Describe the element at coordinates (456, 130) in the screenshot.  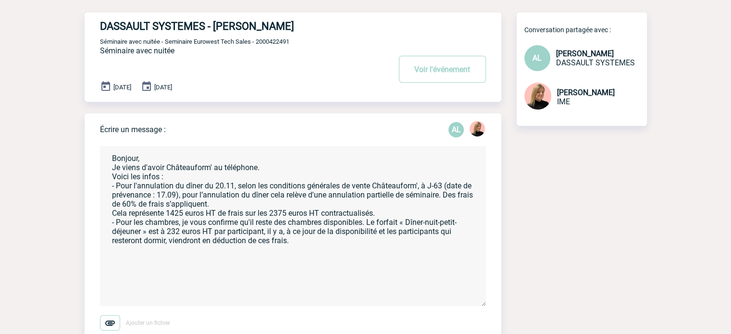
I see `p: AL` at that location.